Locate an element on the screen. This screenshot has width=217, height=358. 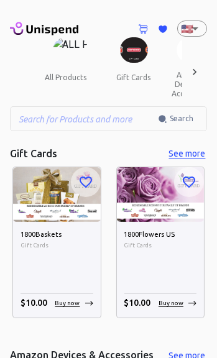
img: 1800Baskets image is located at coordinates (57, 194).